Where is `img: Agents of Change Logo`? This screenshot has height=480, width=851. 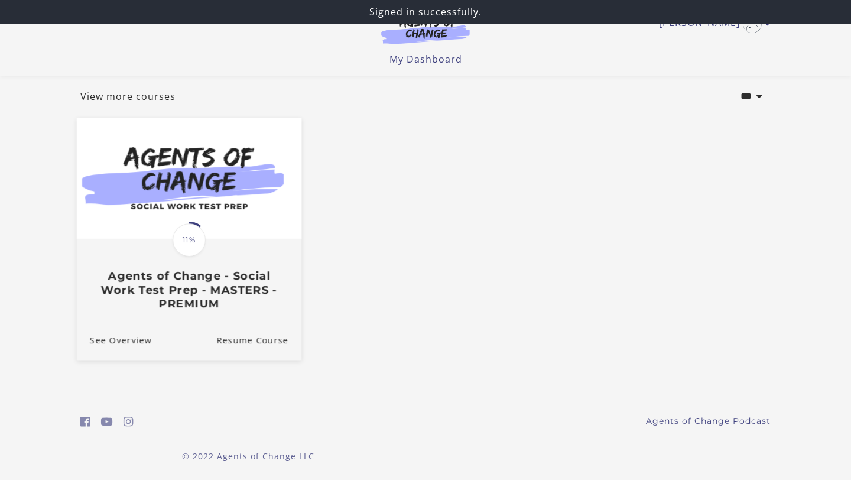
img: Agents of Change Logo is located at coordinates (425, 30).